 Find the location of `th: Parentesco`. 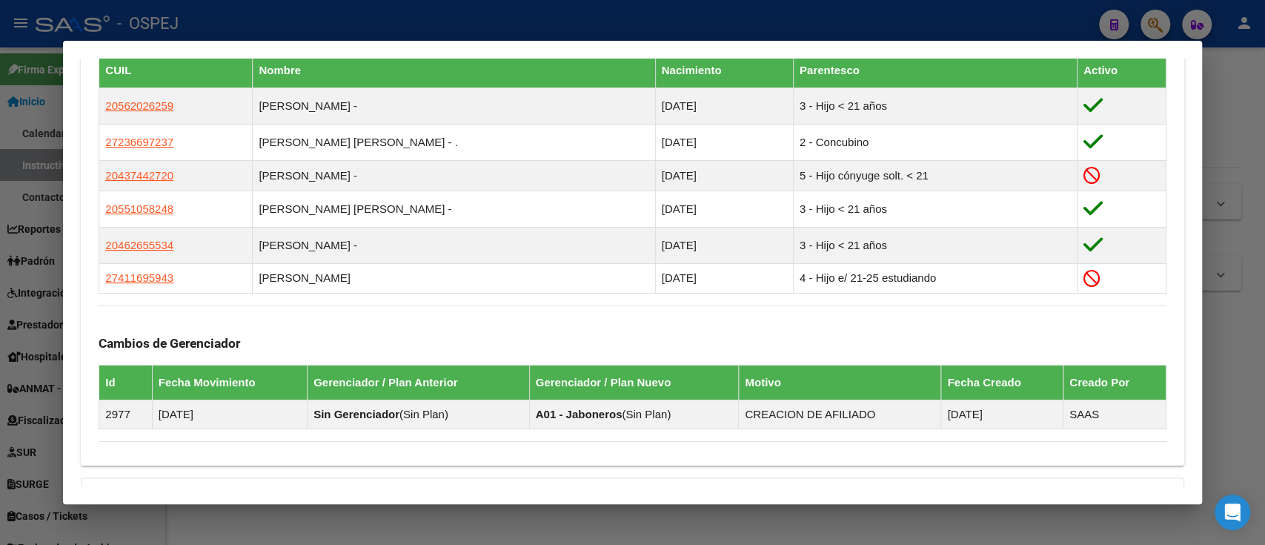

th: Parentesco is located at coordinates (935, 70).